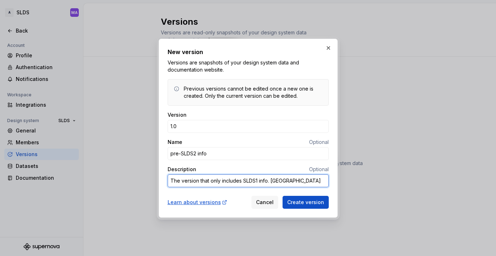 This screenshot has width=496, height=256. I want to click on div: Previous versions cannot be edited once a new one is created. Only the current version can be edi..., so click(253, 92).